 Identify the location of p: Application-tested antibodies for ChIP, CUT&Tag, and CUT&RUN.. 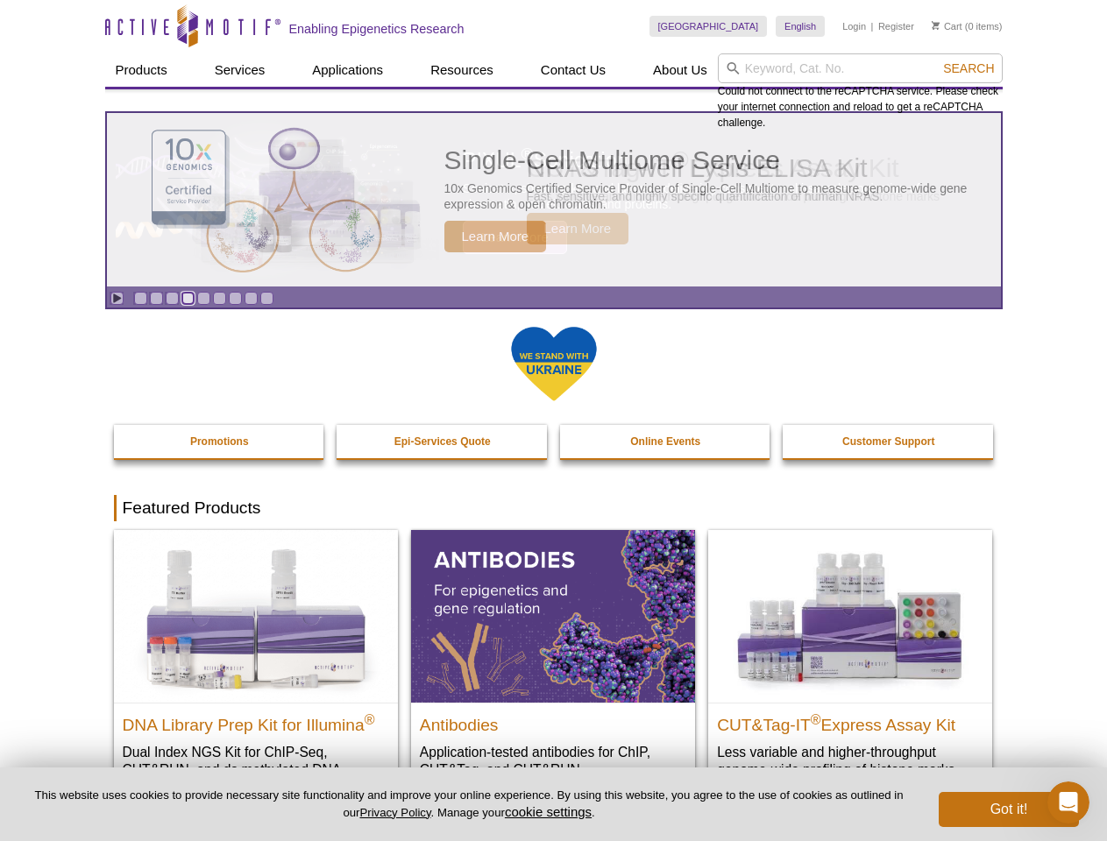
(553, 761).